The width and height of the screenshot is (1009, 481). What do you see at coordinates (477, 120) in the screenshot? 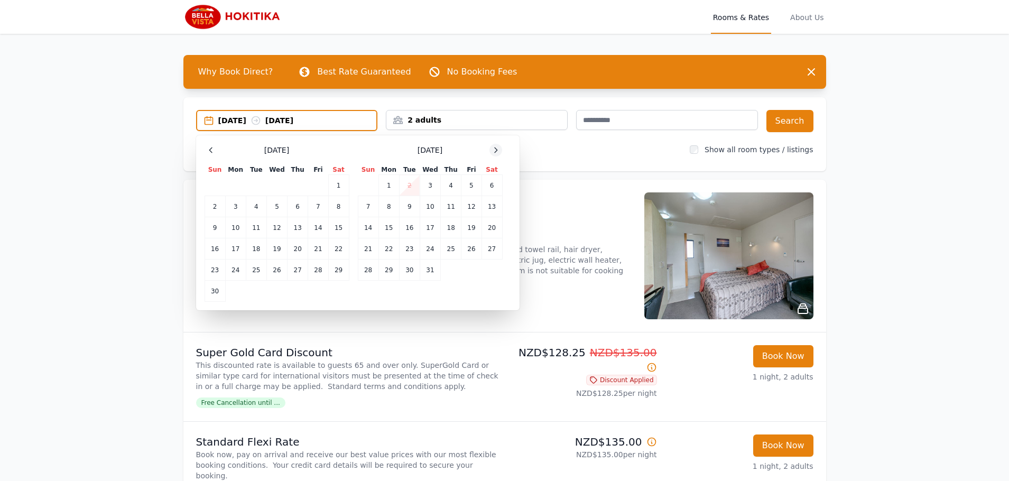
I see `div: 2 adults` at bounding box center [477, 120].